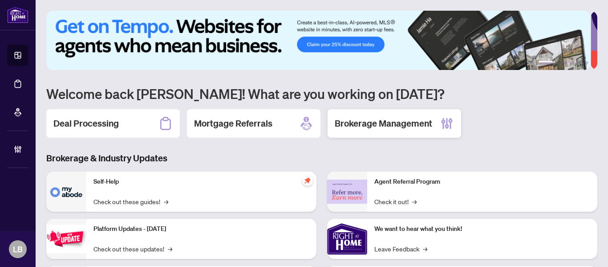  What do you see at coordinates (86, 123) in the screenshot?
I see `h2: Deal Processing` at bounding box center [86, 123].